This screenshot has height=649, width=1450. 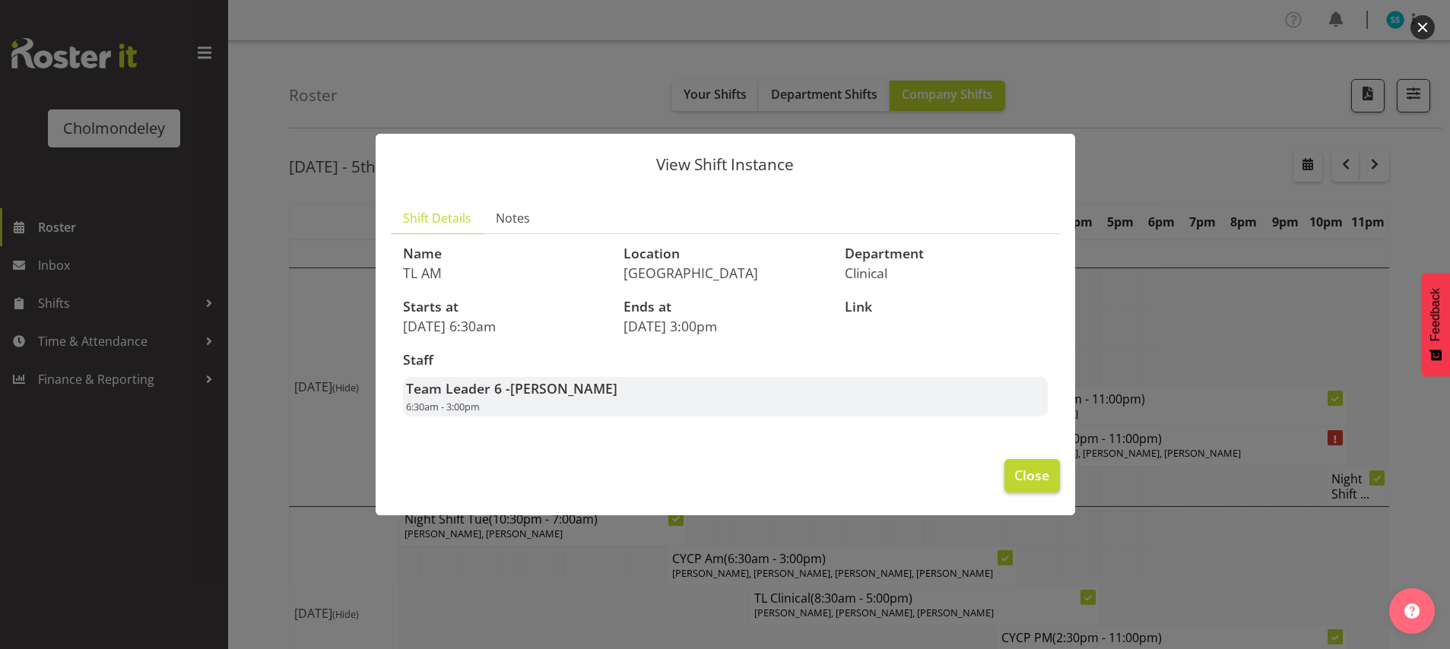 I want to click on span: Notes, so click(x=513, y=218).